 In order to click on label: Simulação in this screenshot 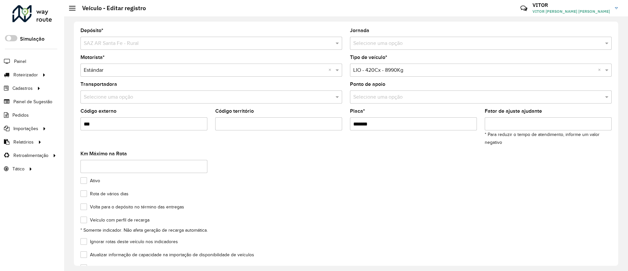, I will do `click(32, 39)`.